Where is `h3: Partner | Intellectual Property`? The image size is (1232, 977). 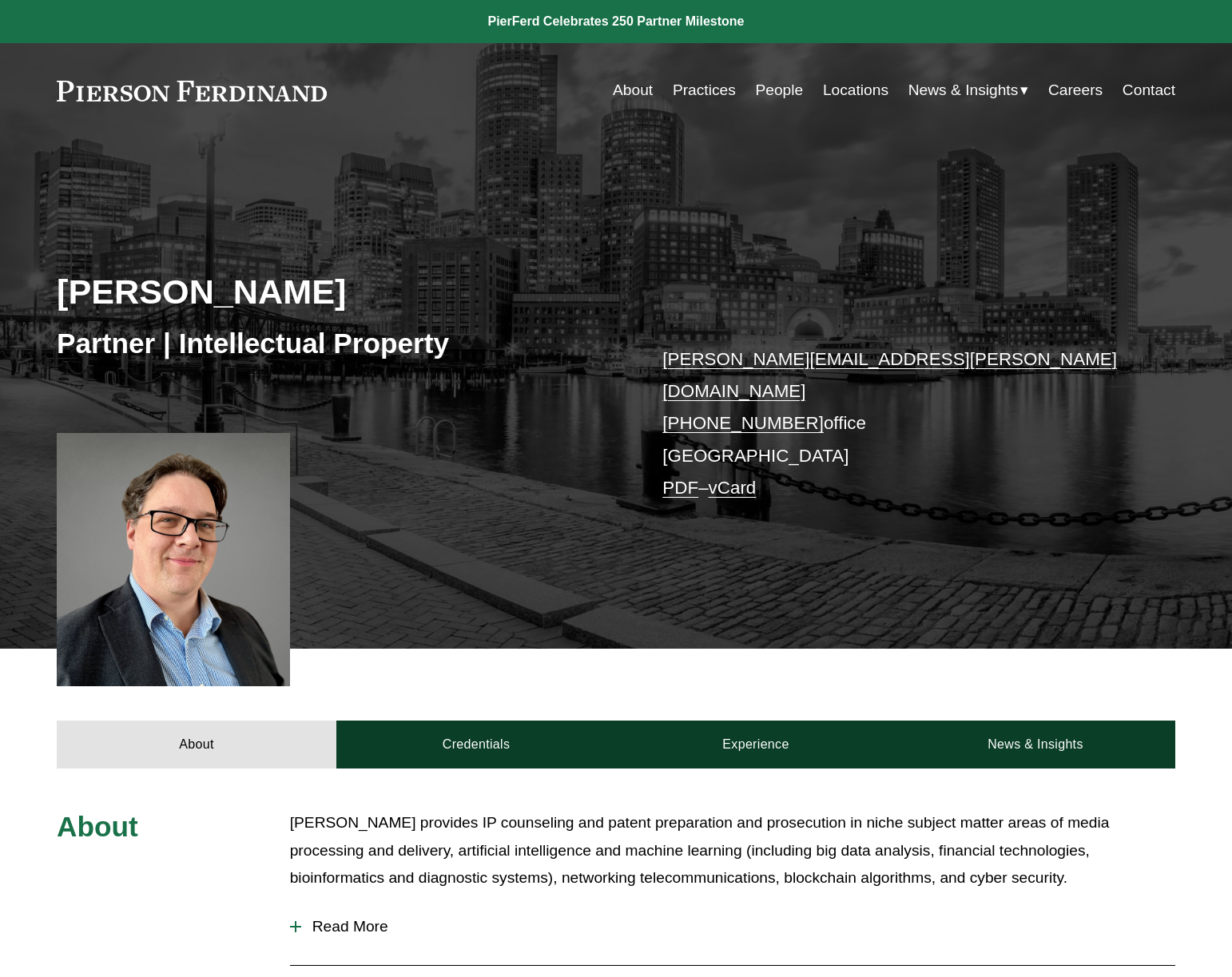 h3: Partner | Intellectual Property is located at coordinates (336, 343).